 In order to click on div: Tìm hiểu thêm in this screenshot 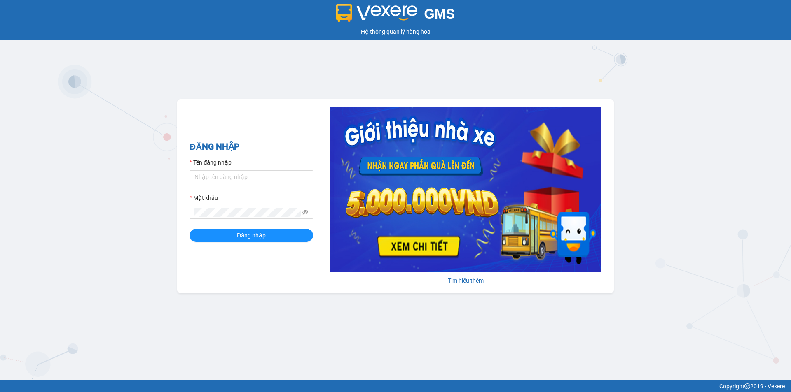, I will do `click(465, 281)`.